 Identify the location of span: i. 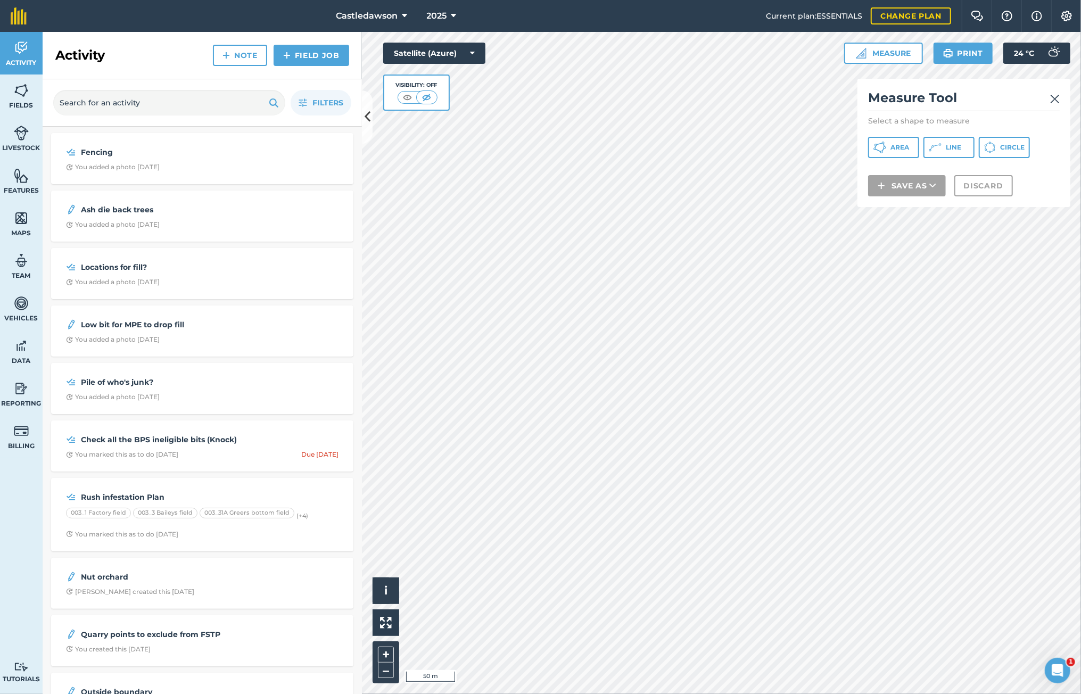
(386, 590).